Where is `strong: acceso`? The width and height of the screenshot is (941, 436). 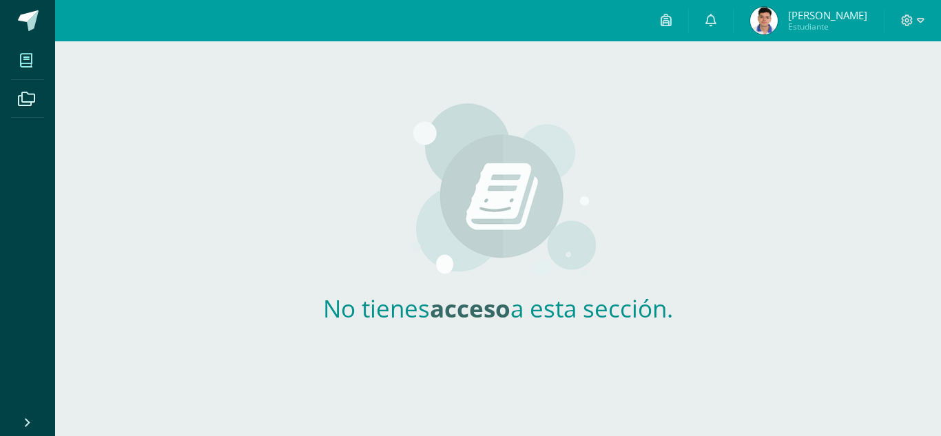 strong: acceso is located at coordinates (470, 308).